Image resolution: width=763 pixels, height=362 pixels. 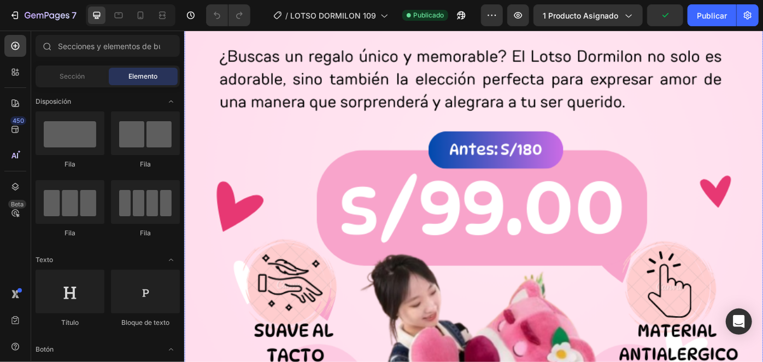 I want to click on font: Título, so click(x=70, y=323).